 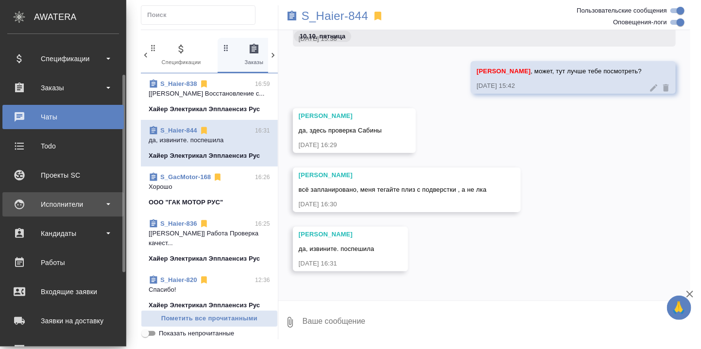 I want to click on p: S_Haier-844, so click(x=335, y=16).